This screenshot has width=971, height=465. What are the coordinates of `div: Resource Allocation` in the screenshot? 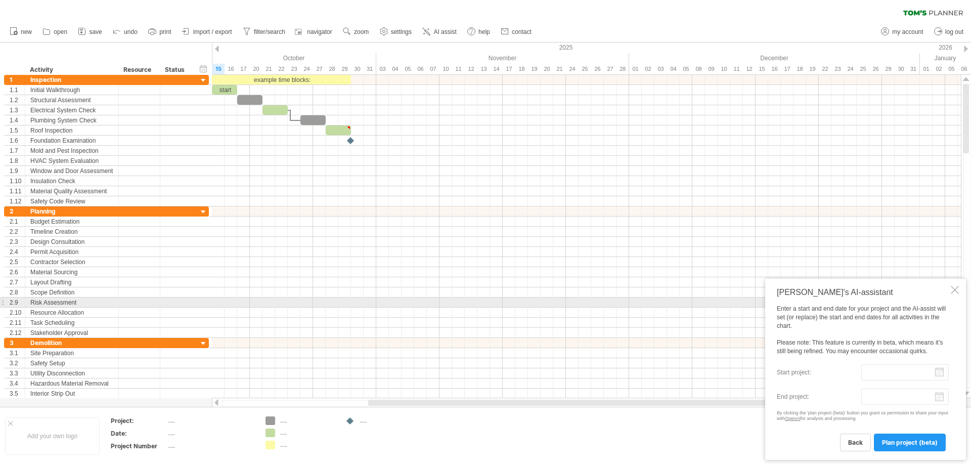 It's located at (72, 312).